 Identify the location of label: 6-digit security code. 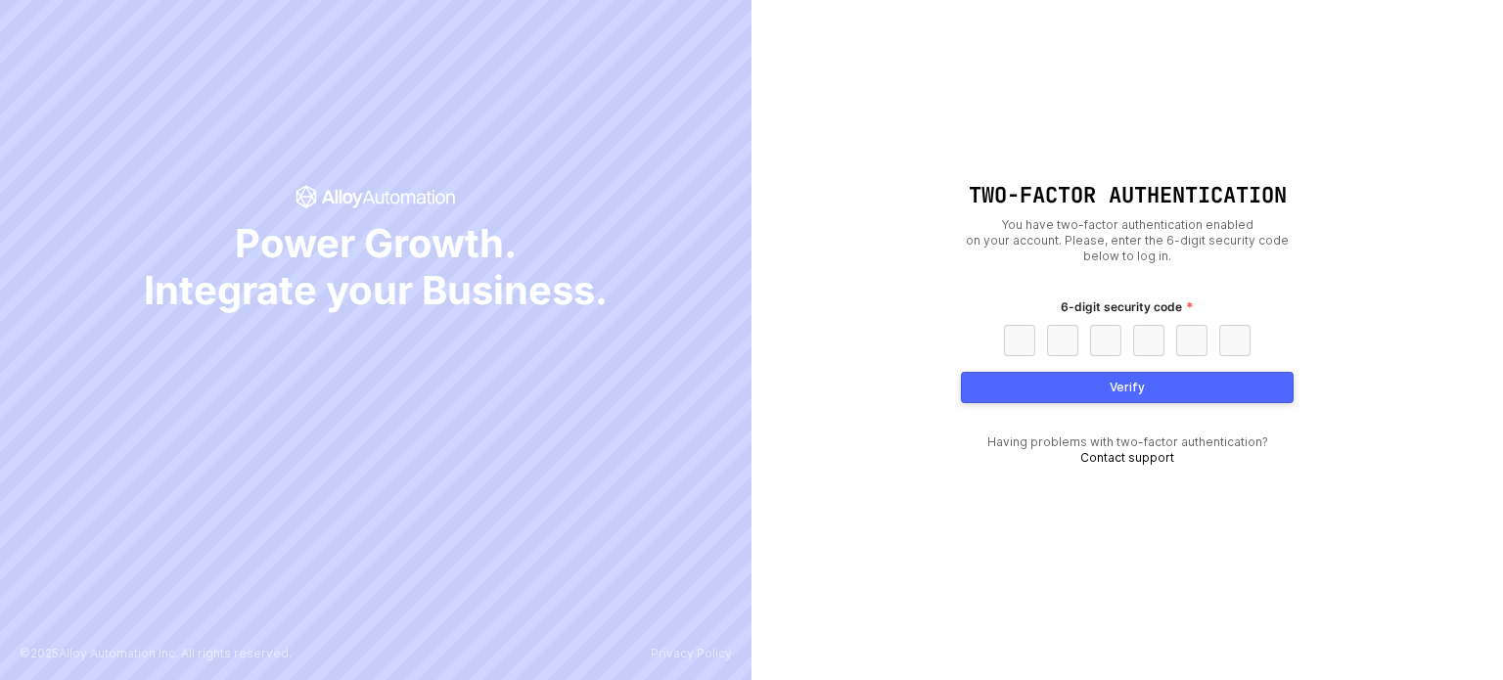
(1127, 307).